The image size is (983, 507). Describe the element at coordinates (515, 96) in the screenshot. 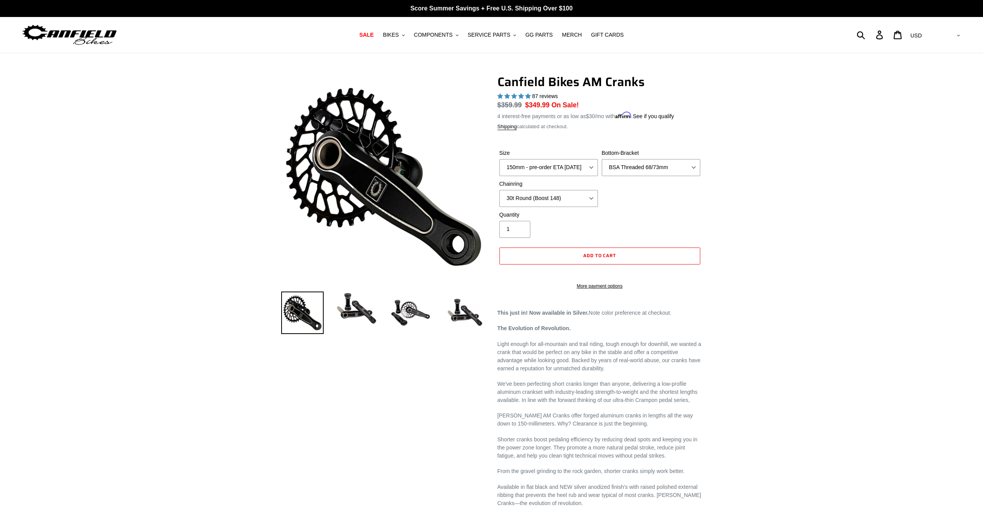

I see `span: 4.97 stars` at that location.